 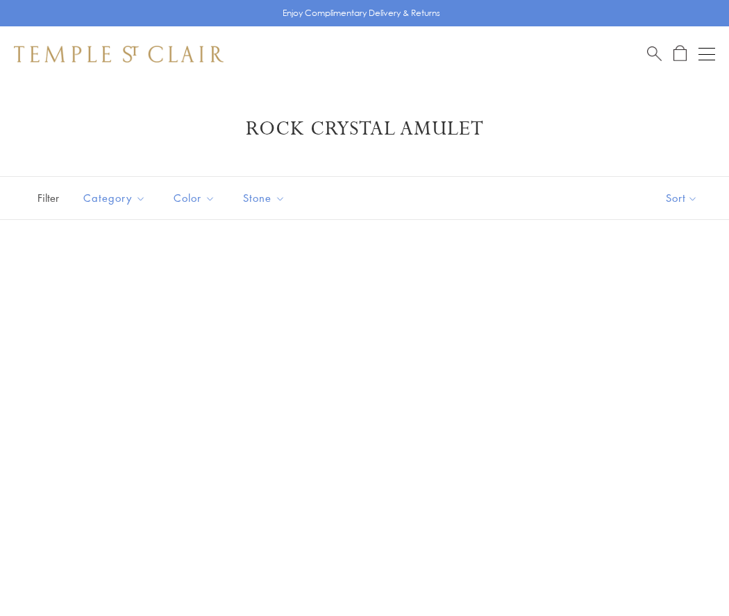 I want to click on p: Enjoy Complimentary Delivery & Returns, so click(x=361, y=13).